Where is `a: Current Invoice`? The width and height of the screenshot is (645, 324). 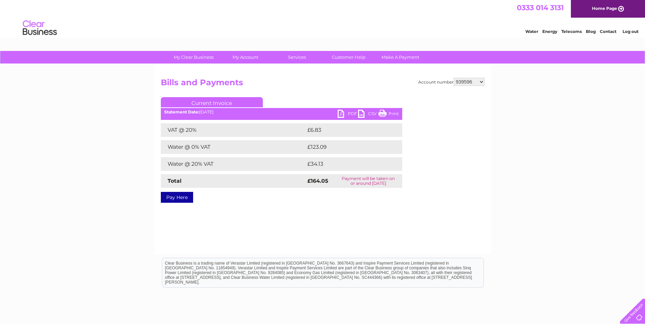 a: Current Invoice is located at coordinates (212, 102).